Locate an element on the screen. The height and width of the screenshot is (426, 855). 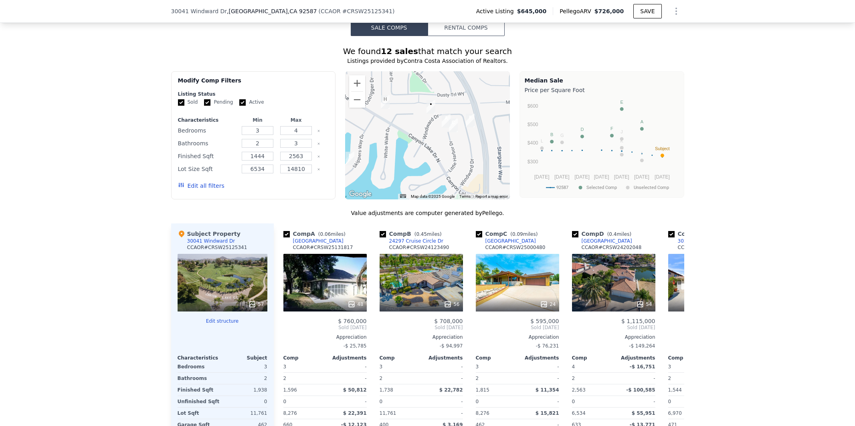
span: Map data ©2025 Google is located at coordinates (432, 196).